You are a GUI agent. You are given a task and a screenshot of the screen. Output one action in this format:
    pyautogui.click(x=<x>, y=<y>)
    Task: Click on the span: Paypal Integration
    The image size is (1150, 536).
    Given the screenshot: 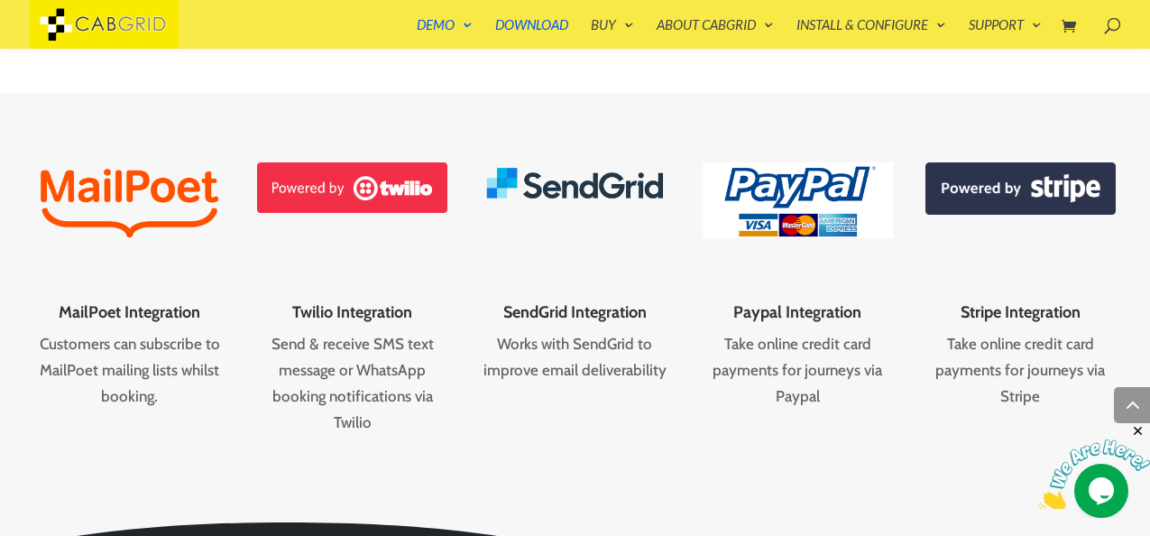 What is the action you would take?
    pyautogui.click(x=797, y=312)
    